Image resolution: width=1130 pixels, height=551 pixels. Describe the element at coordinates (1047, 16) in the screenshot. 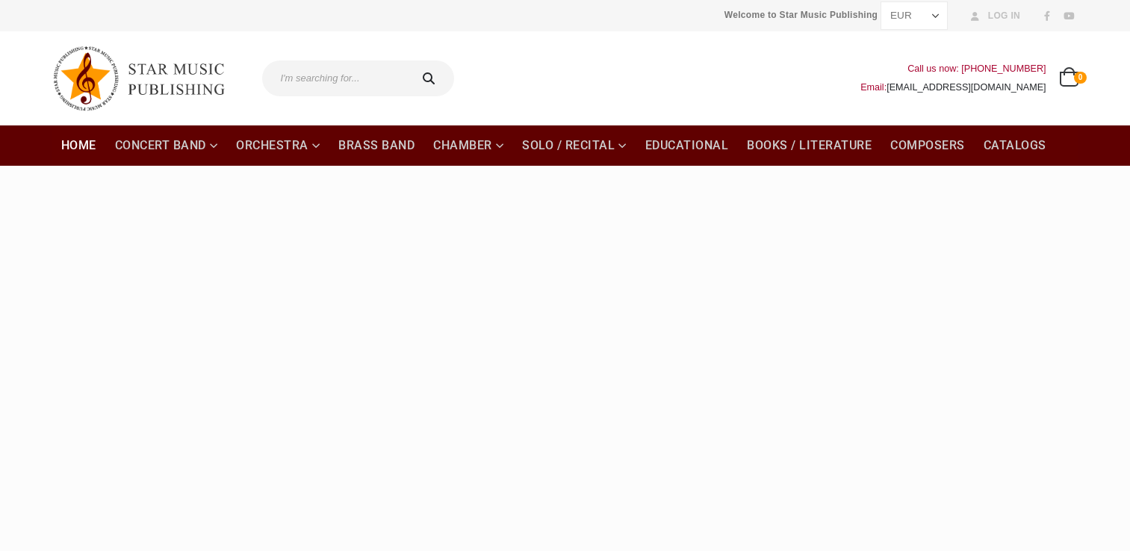

I see `a: Facebook` at that location.